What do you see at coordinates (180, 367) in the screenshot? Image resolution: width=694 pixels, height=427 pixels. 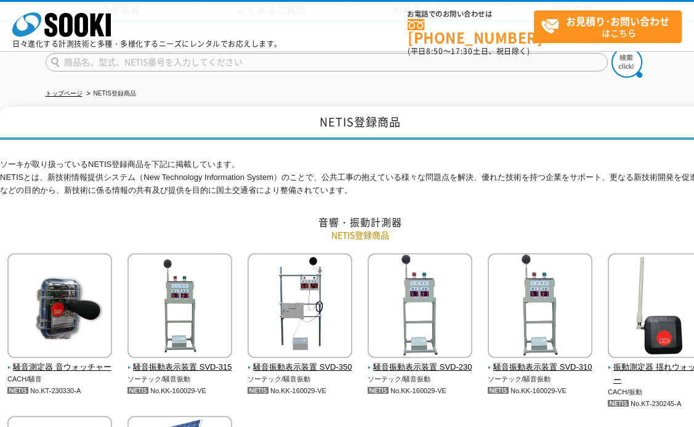 I see `span: 騒音振動表示装置 SVD-315` at bounding box center [180, 367].